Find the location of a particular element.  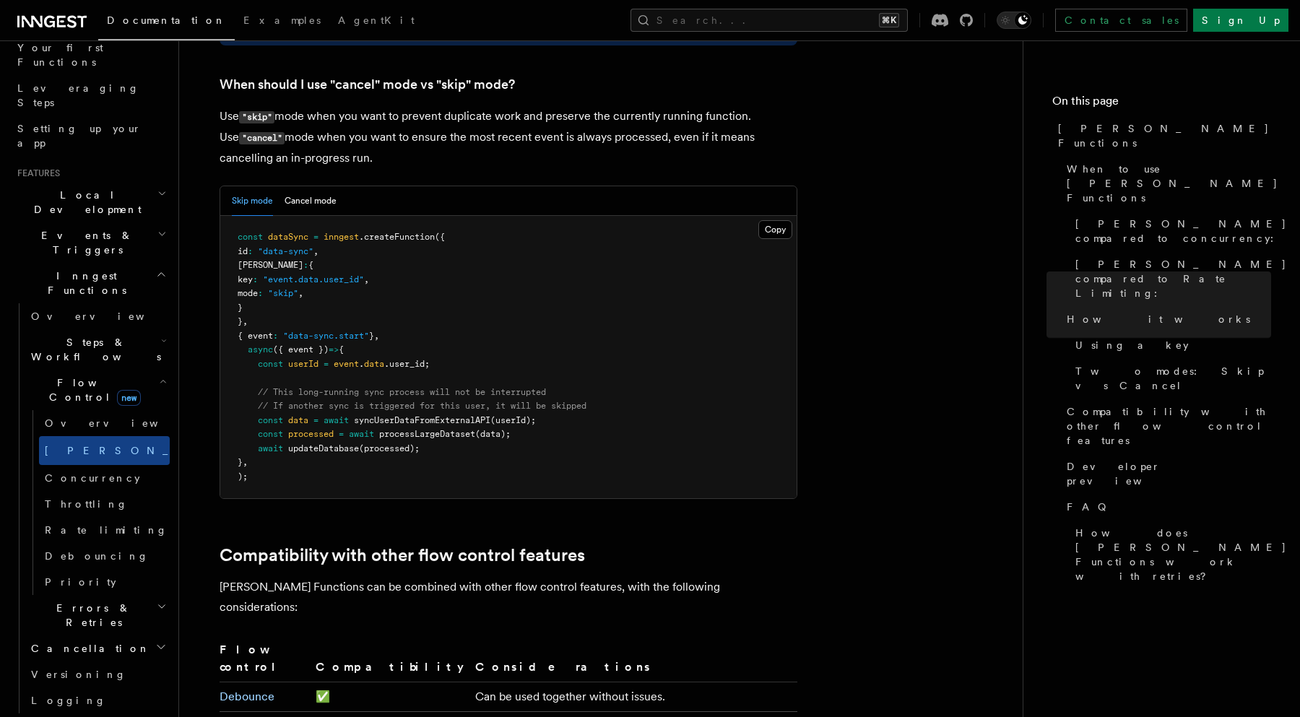

span: ({ event }) is located at coordinates (300, 349).